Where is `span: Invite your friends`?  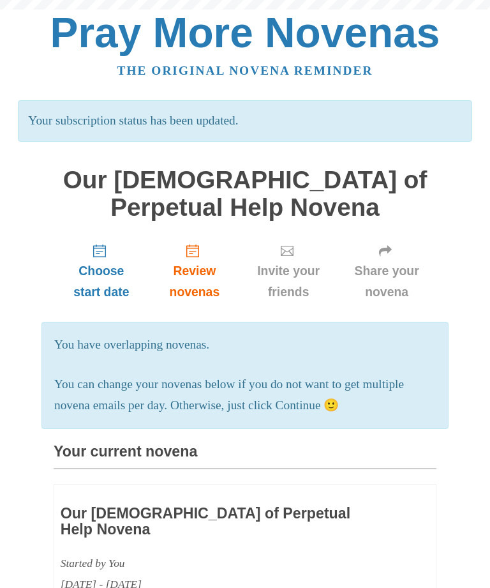 span: Invite your friends is located at coordinates (288, 281).